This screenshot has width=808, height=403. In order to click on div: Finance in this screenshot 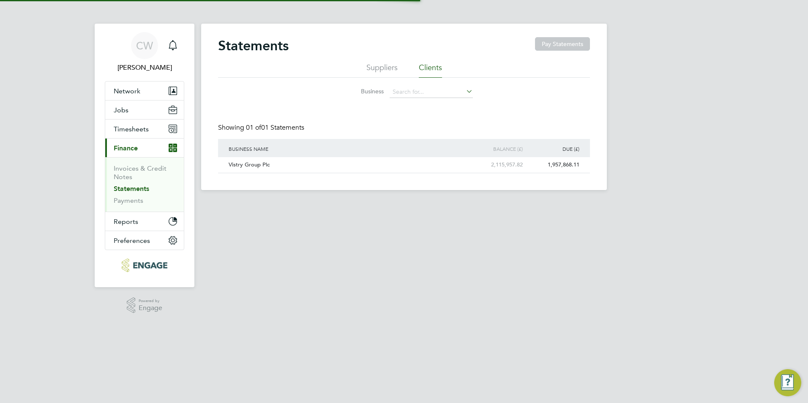, I will do `click(145, 184)`.